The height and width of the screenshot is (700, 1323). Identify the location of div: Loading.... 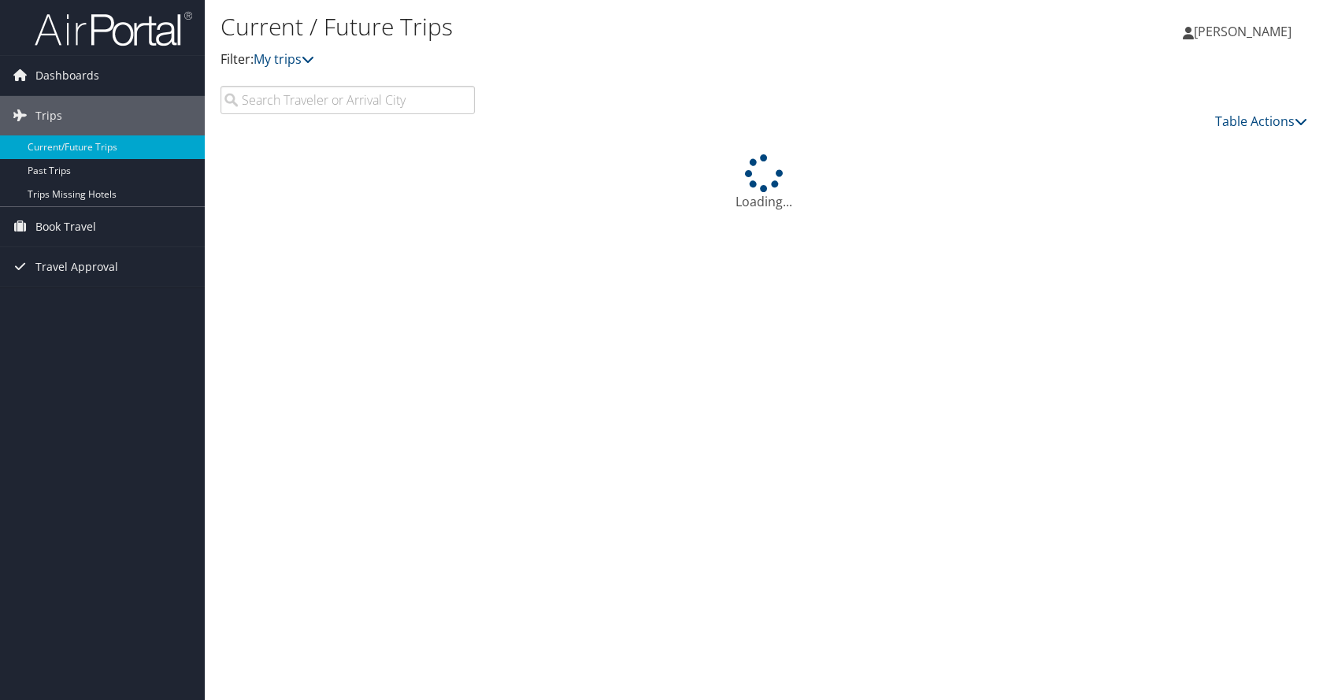
(764, 183).